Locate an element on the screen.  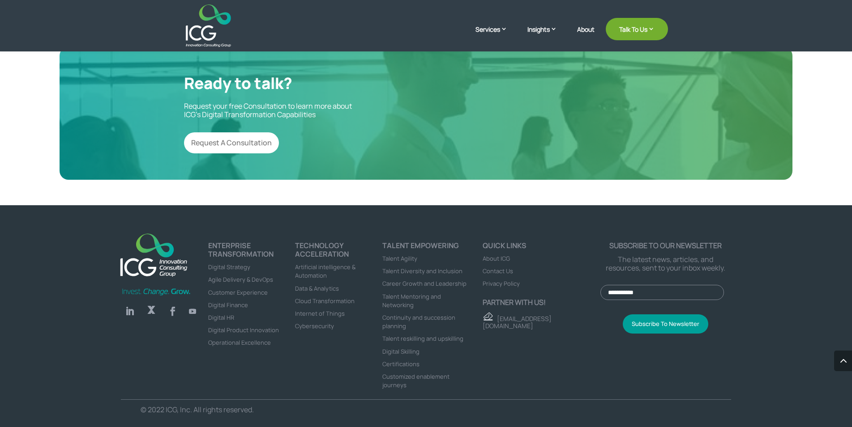
a: Follow on X is located at coordinates (151, 311).